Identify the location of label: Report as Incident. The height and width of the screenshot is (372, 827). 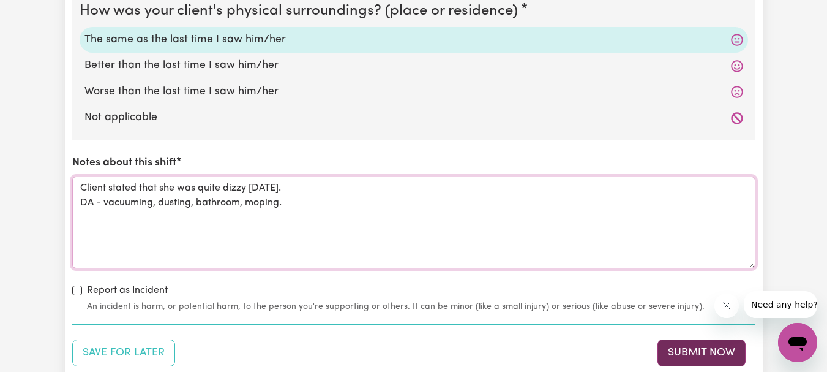
(127, 290).